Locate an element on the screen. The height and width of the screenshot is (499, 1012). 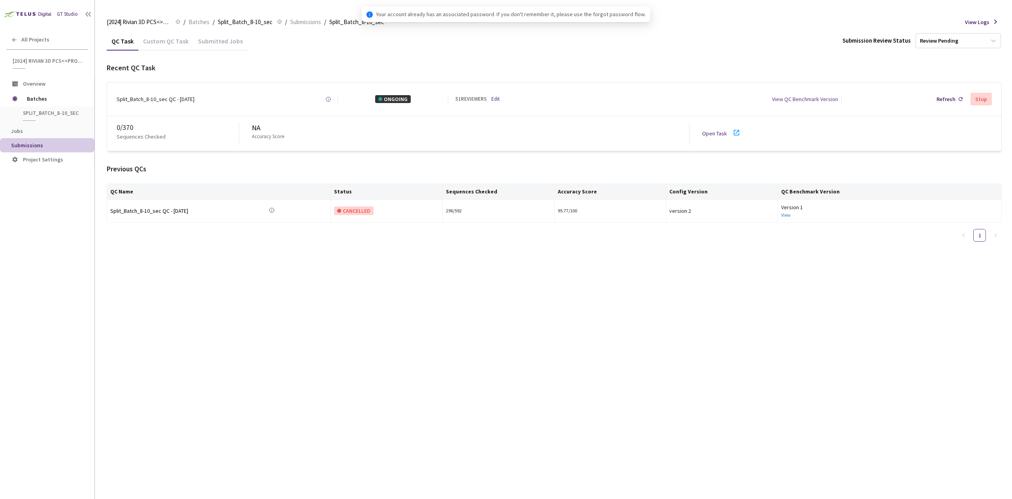
span: Project Settings is located at coordinates (43, 160).